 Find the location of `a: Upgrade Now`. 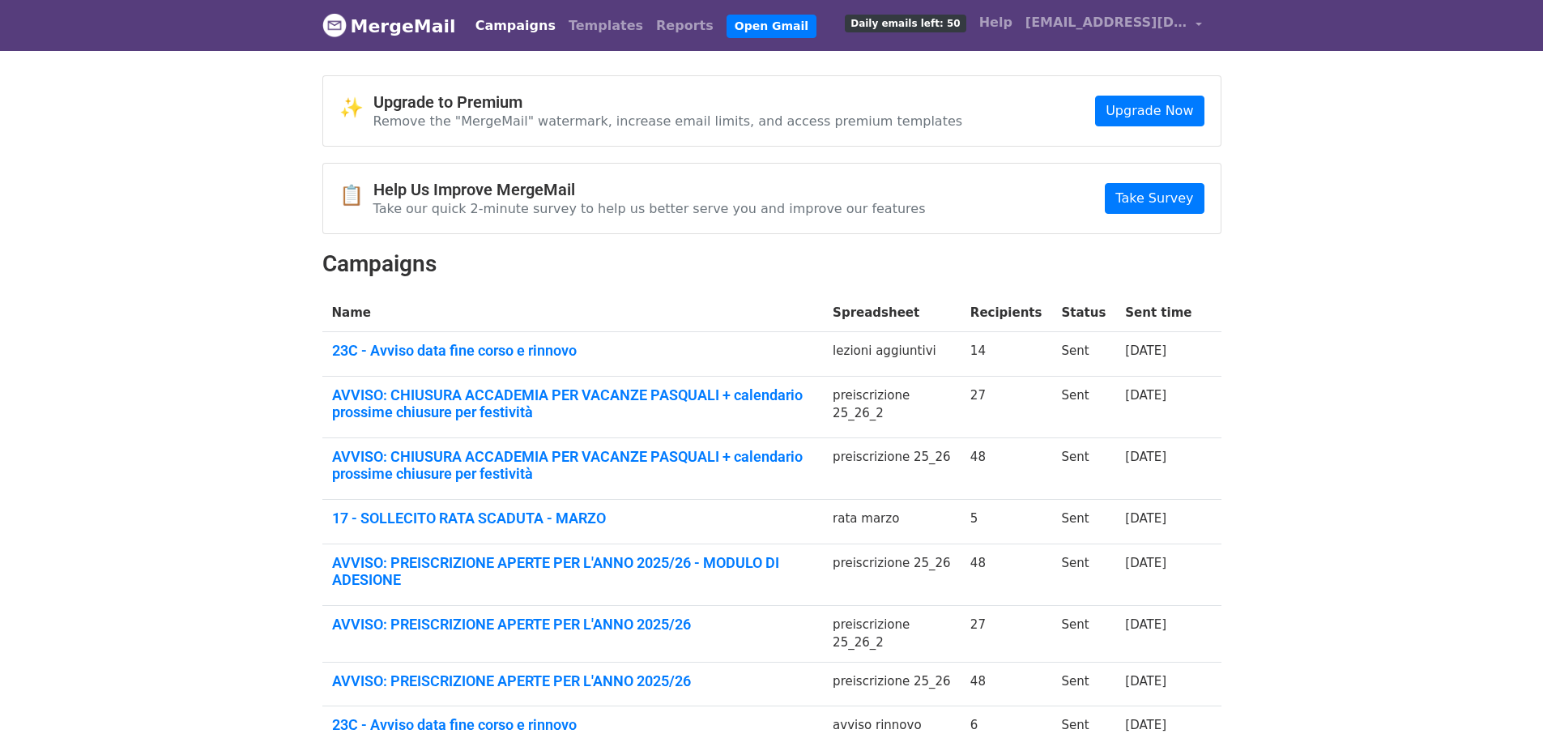

a: Upgrade Now is located at coordinates (1150, 111).